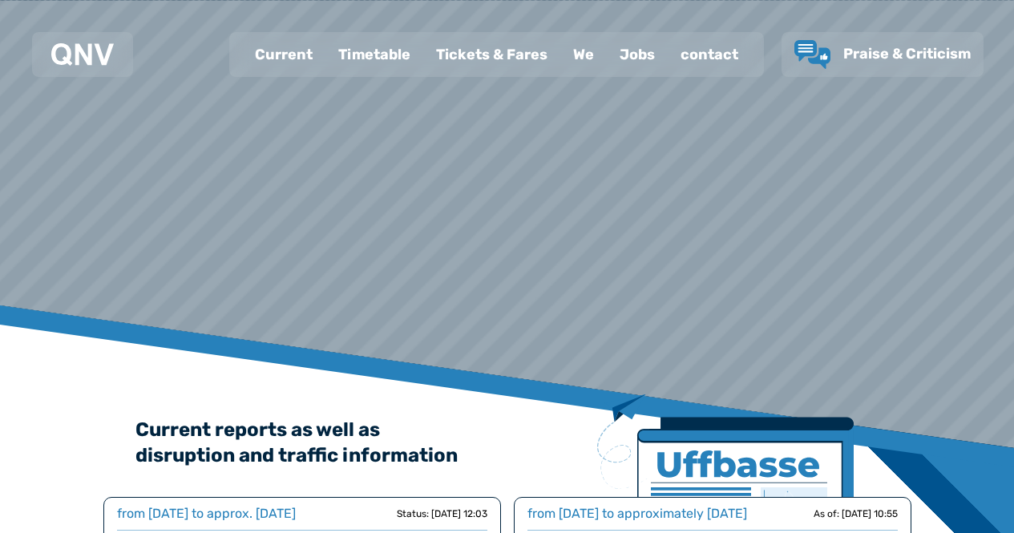 The image size is (1014, 533). I want to click on font: contact, so click(709, 55).